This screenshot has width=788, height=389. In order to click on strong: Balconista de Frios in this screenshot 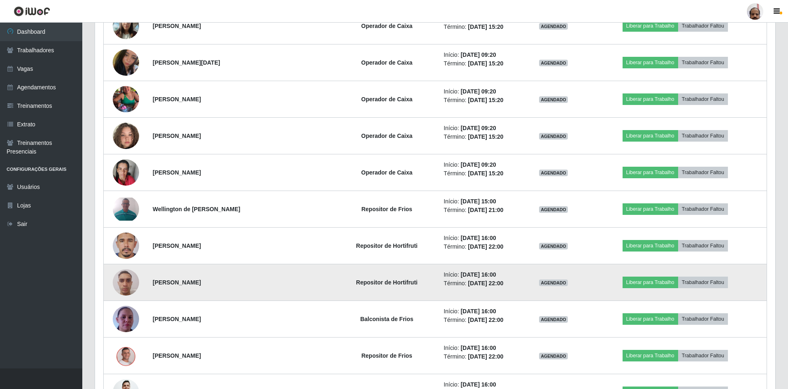, I will do `click(387, 319)`.